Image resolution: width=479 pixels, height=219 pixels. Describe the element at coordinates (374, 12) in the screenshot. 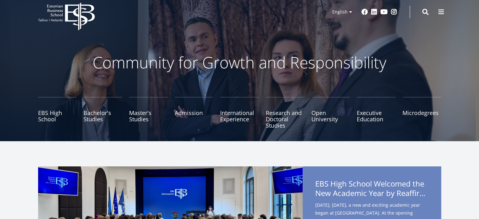

I see `a: Linkedin` at that location.